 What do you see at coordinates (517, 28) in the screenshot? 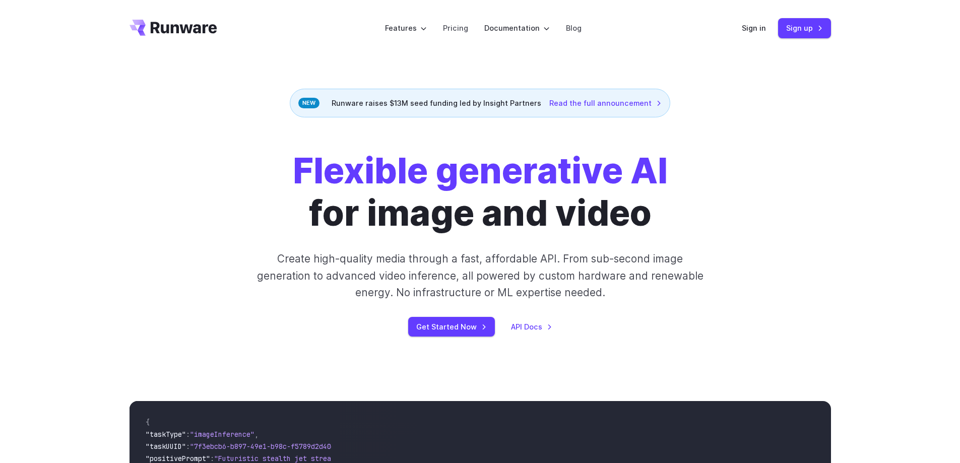
I see `label: Documentation` at bounding box center [517, 28].